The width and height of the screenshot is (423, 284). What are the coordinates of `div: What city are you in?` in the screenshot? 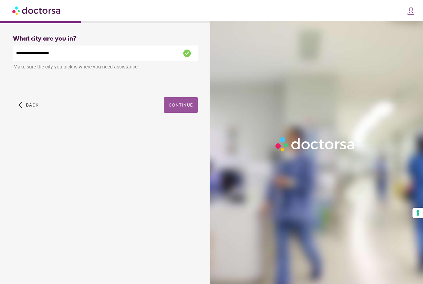 It's located at (105, 39).